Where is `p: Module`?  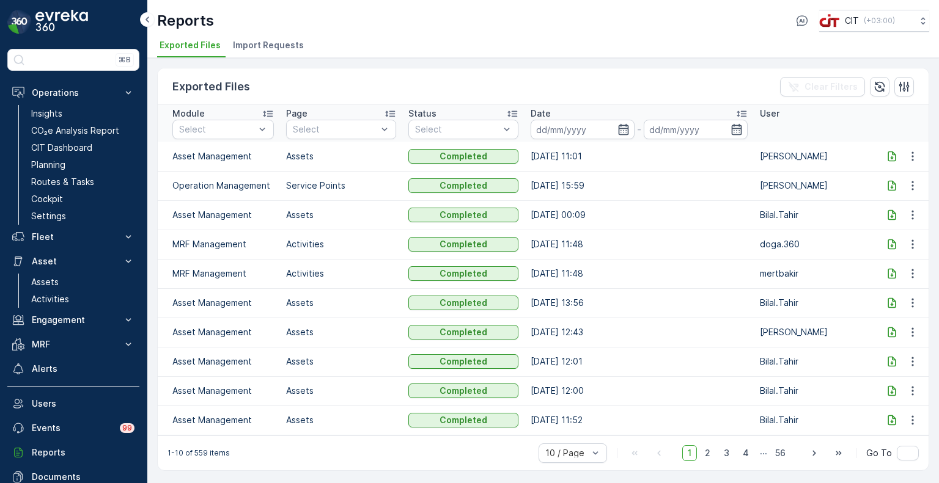 p: Module is located at coordinates (188, 114).